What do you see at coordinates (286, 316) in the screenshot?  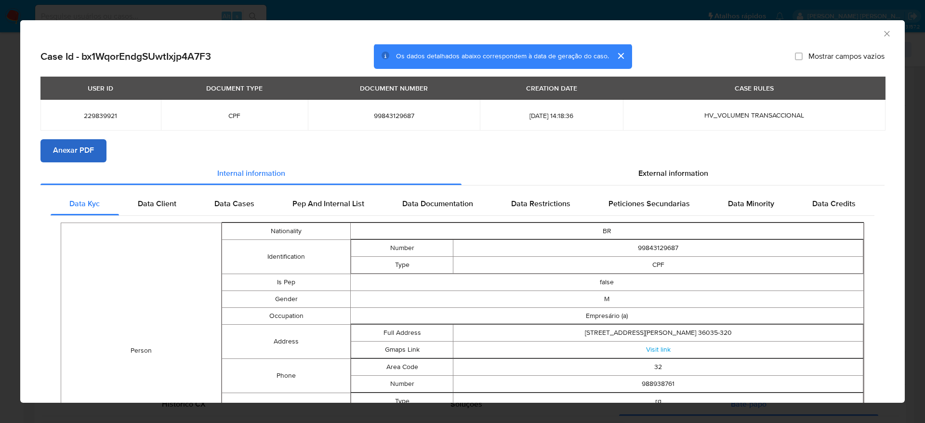 I see `td: Occupation` at bounding box center [286, 316].